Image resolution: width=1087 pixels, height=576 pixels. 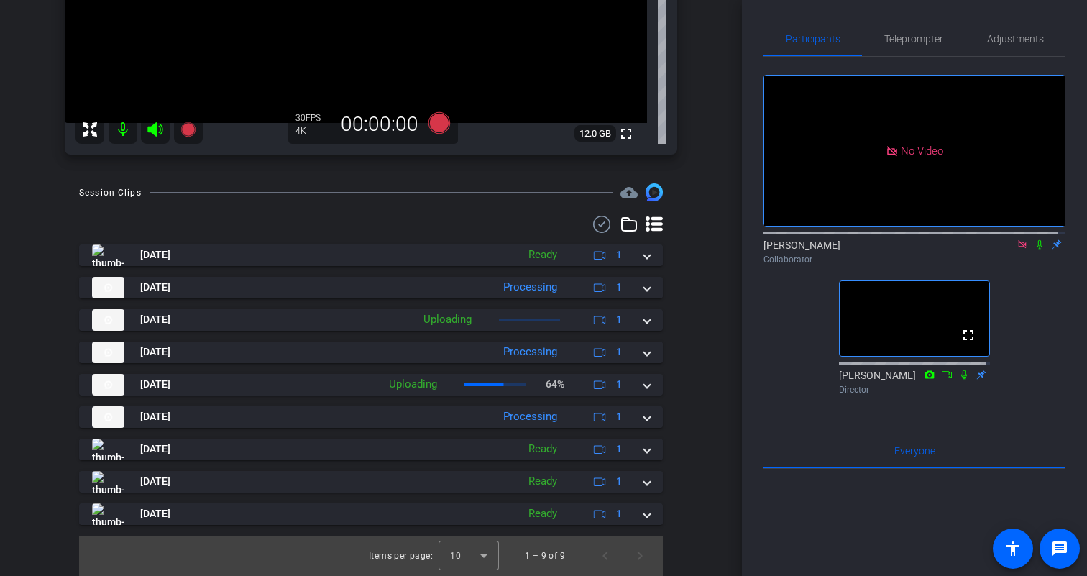 What do you see at coordinates (915, 260) in the screenshot?
I see `div: Collaborator` at bounding box center [915, 260].